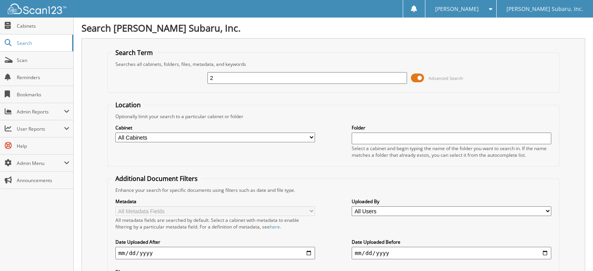 The image size is (593, 271). What do you see at coordinates (215, 128) in the screenshot?
I see `label: Cabinet` at bounding box center [215, 128].